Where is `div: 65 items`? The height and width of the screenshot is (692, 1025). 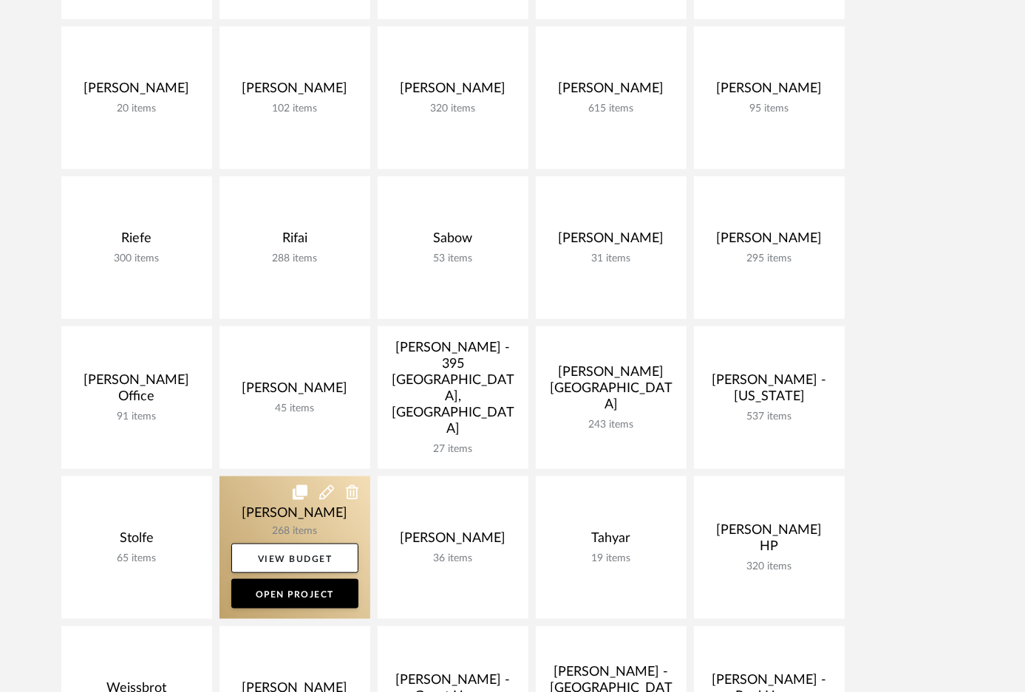
div: 65 items is located at coordinates (137, 558).